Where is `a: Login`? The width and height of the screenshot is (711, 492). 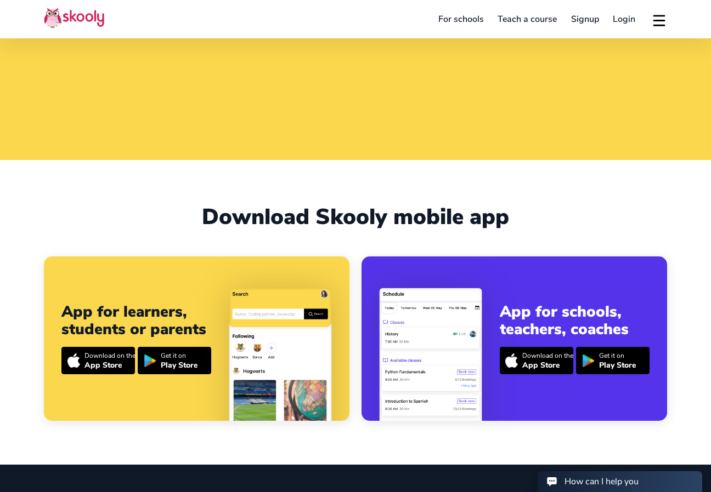
a: Login is located at coordinates (624, 19).